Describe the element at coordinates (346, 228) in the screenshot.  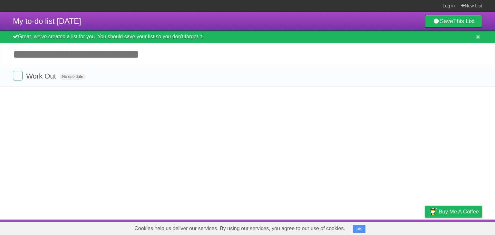
I see `a: About` at that location.